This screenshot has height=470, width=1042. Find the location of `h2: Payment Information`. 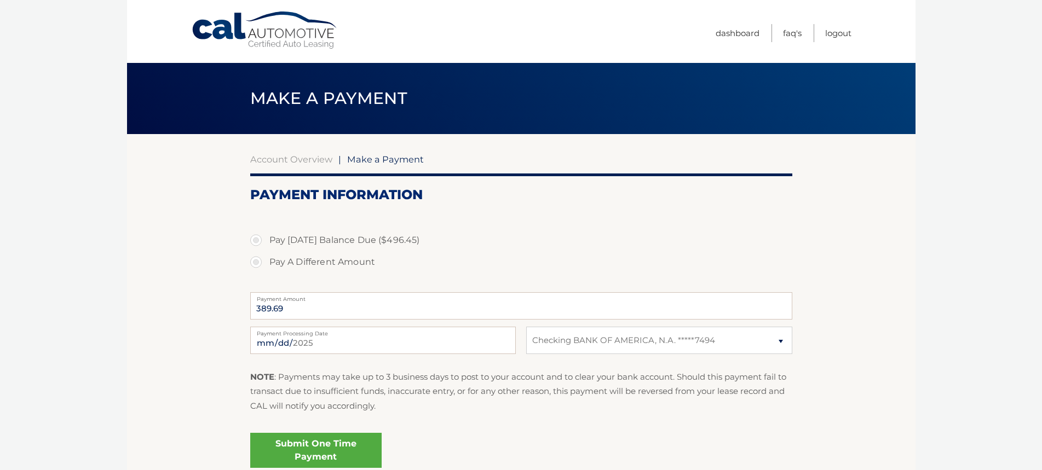

h2: Payment Information is located at coordinates (521, 195).